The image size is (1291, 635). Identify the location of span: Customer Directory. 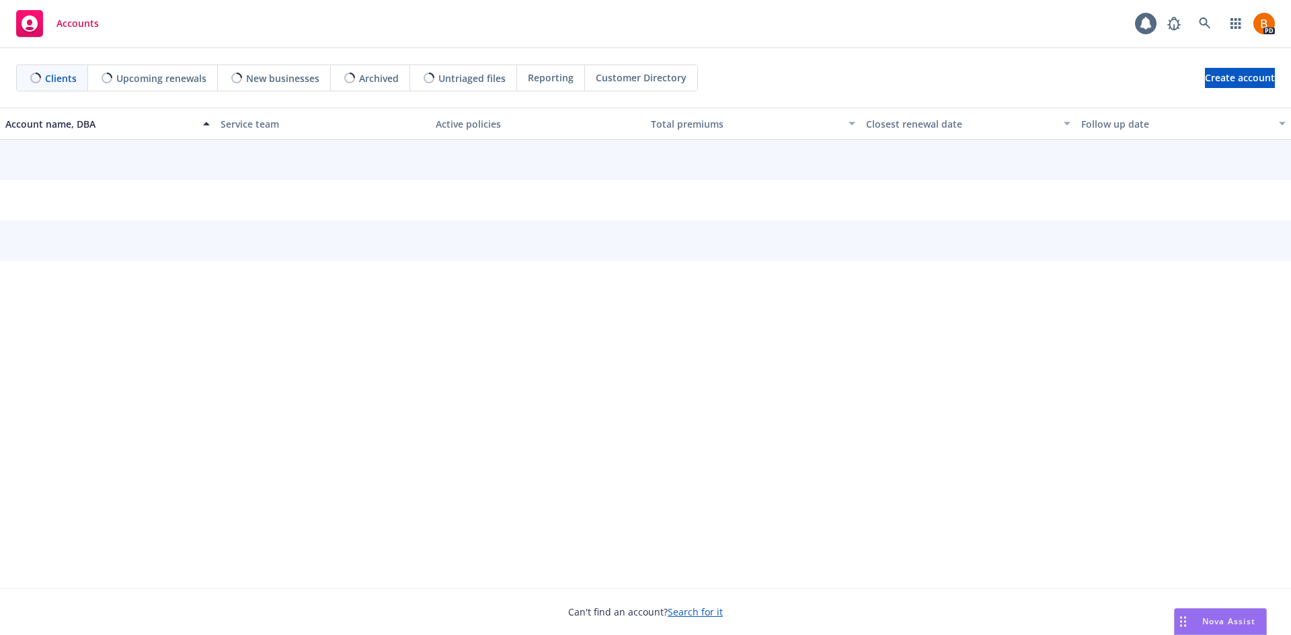
(641, 77).